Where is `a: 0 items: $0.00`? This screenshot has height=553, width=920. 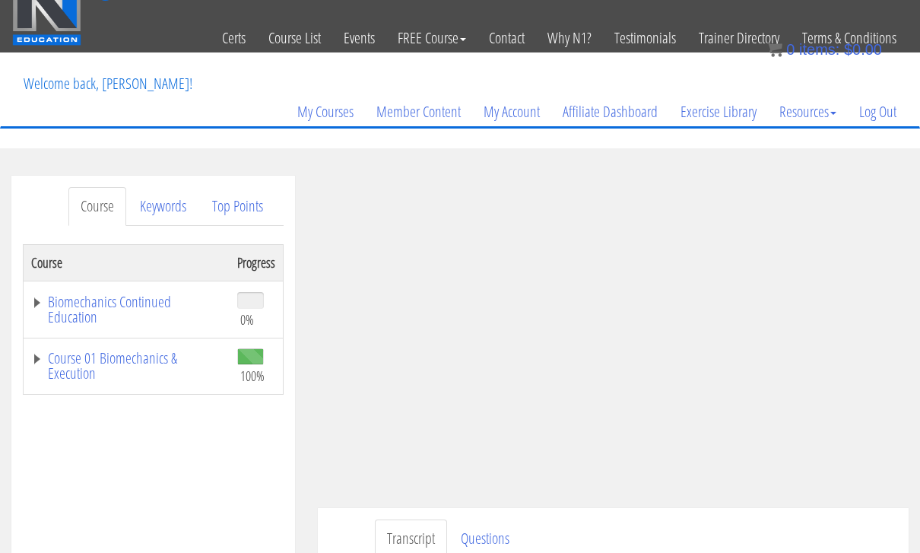 a: 0 items: $0.00 is located at coordinates (824, 49).